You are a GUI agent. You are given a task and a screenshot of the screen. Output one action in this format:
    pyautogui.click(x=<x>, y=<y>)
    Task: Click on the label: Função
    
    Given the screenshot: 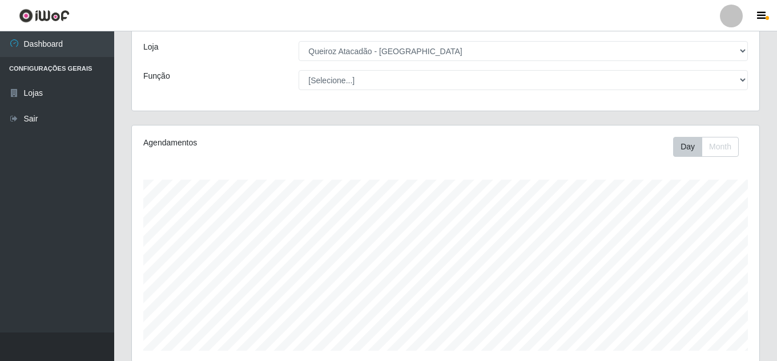 What is the action you would take?
    pyautogui.click(x=156, y=76)
    